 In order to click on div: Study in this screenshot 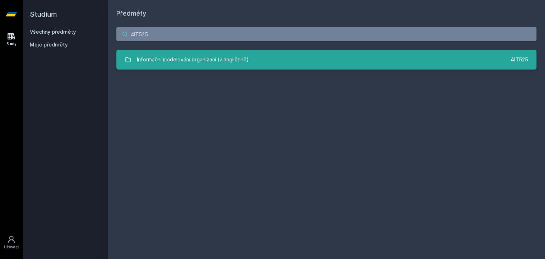, I will do `click(11, 44)`.